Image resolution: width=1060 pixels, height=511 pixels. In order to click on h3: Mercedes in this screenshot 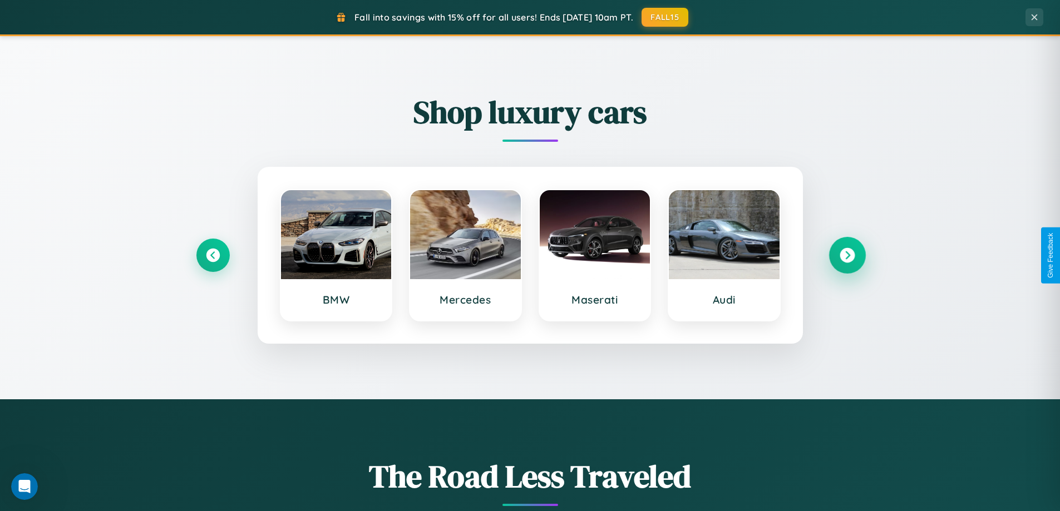, I will do `click(465, 300)`.